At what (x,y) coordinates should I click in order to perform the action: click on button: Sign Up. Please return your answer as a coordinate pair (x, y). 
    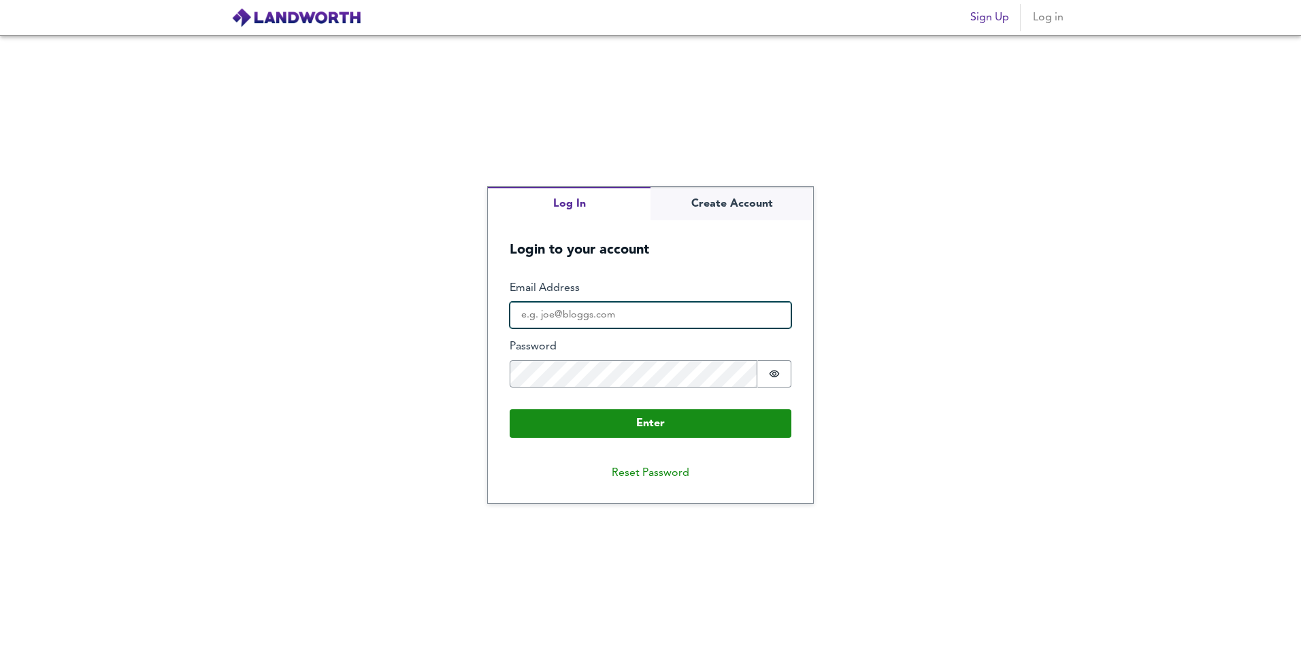
    Looking at the image, I should click on (989, 18).